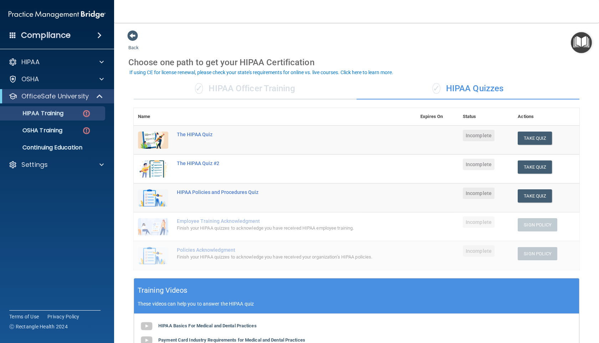 The image size is (599, 343). I want to click on p: OSHA Training, so click(34, 131).